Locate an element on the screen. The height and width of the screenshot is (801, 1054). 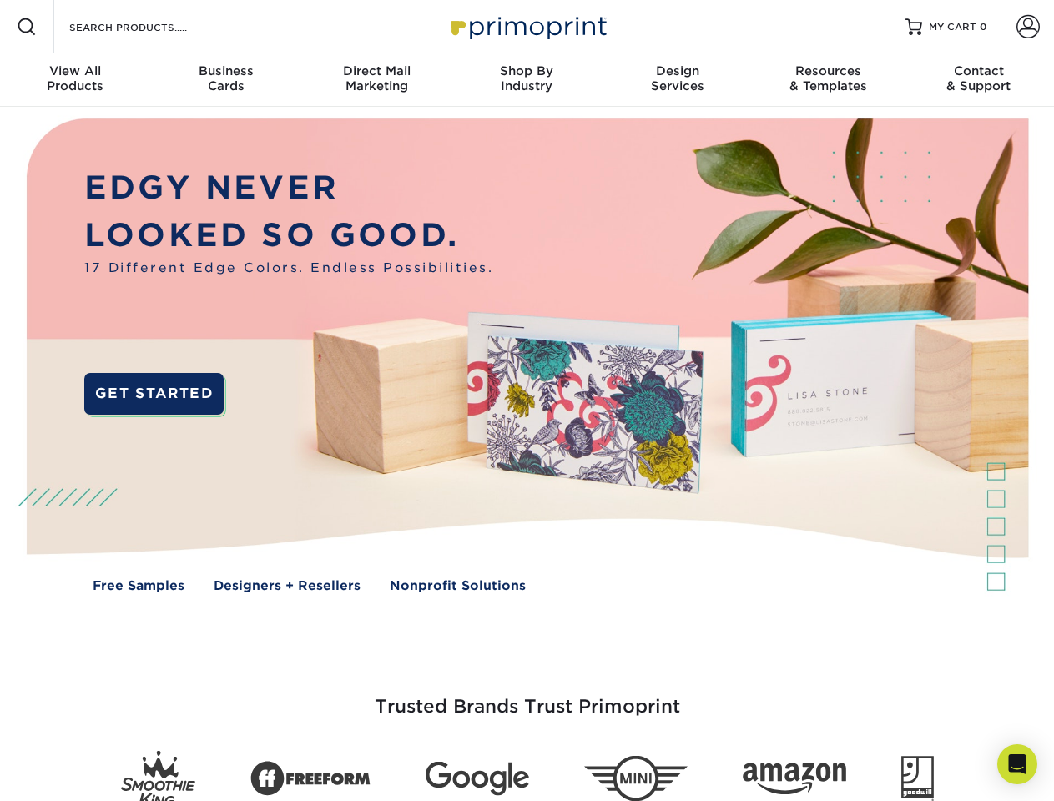
span: 17 Different Edge Colors. Endless Possibilities. is located at coordinates (289, 268).